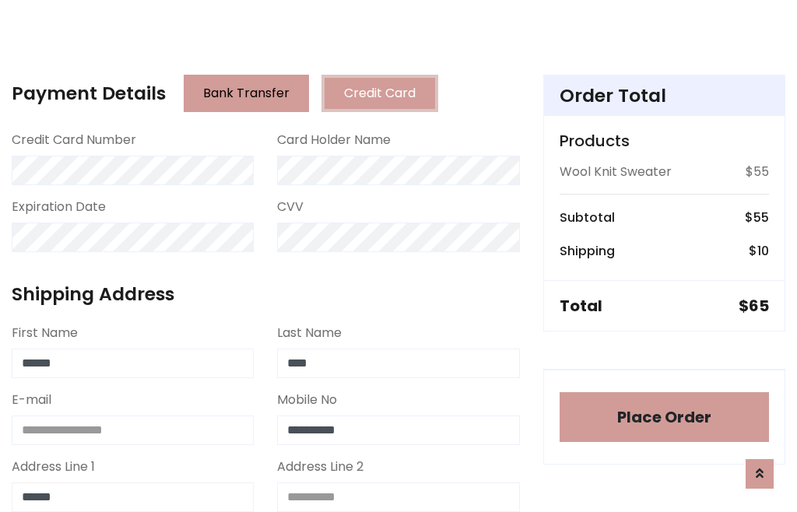  Describe the element at coordinates (320, 467) in the screenshot. I see `label: Address Line 2` at that location.